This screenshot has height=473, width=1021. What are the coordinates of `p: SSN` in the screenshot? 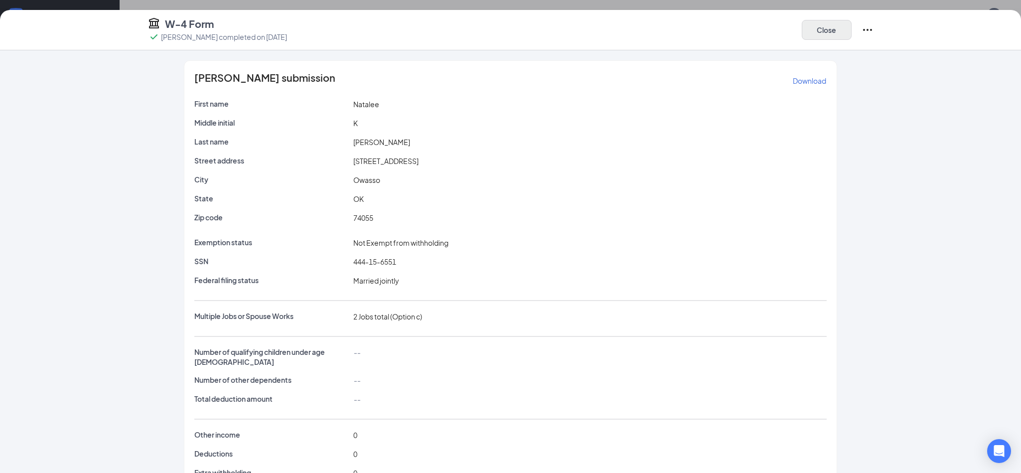 It's located at (271, 261).